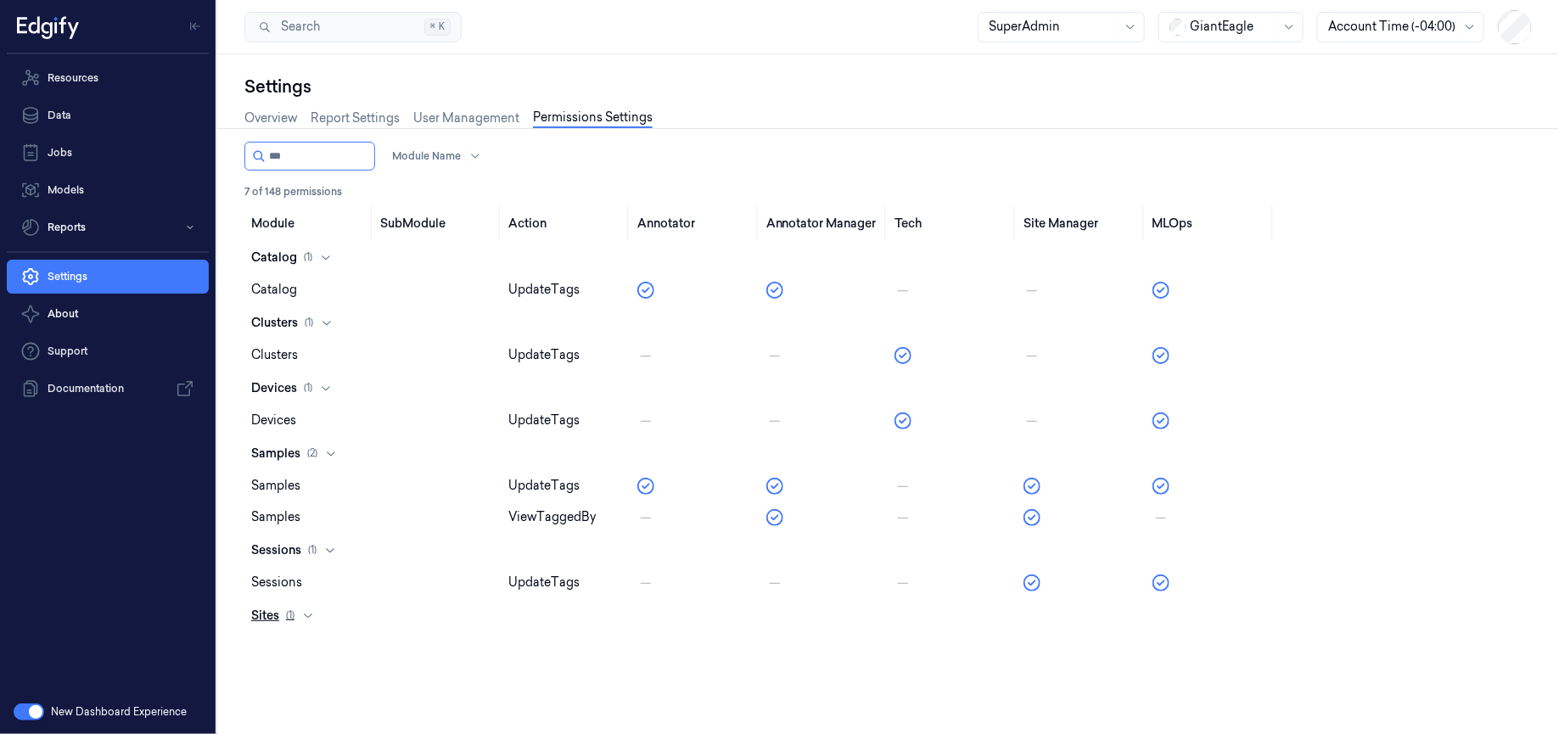  Describe the element at coordinates (108, 190) in the screenshot. I see `a: Models` at that location.